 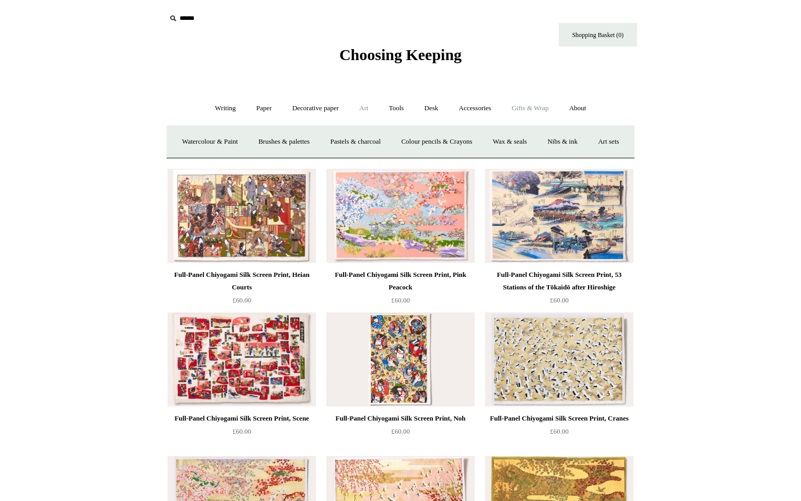 What do you see at coordinates (598, 34) in the screenshot?
I see `a: Shopping Basket (0)` at bounding box center [598, 34].